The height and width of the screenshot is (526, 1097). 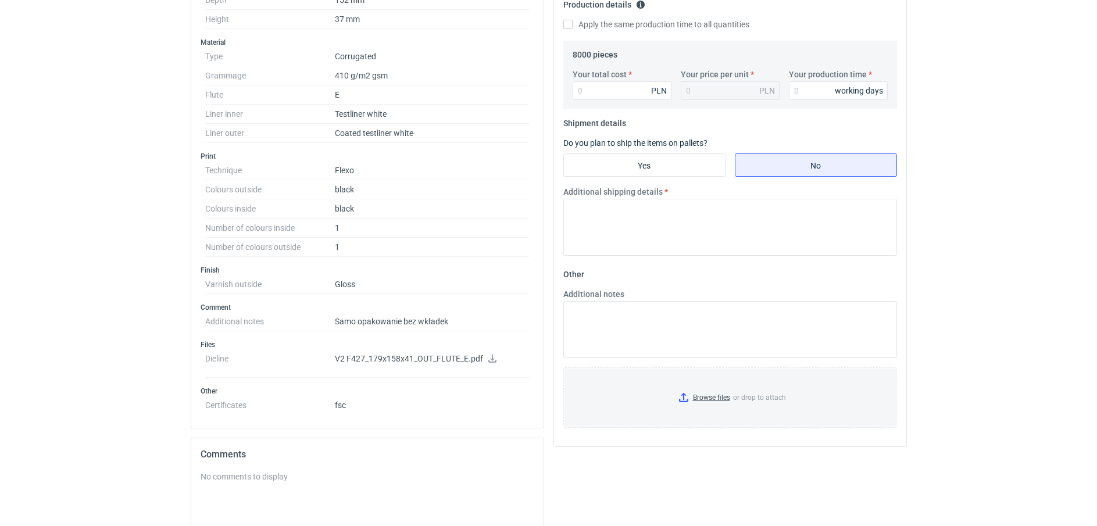 I want to click on div: No comments to display, so click(x=368, y=477).